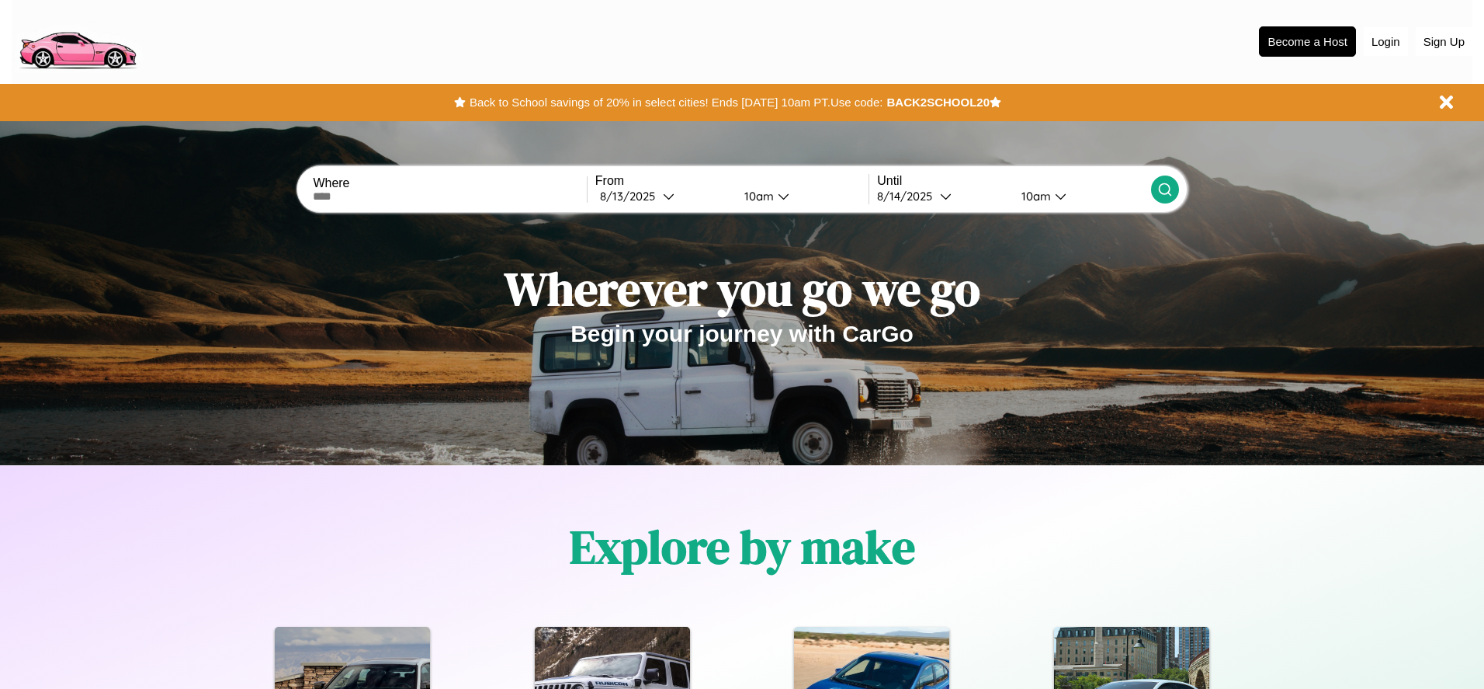 The width and height of the screenshot is (1484, 689). I want to click on button: Become a Host, so click(1307, 41).